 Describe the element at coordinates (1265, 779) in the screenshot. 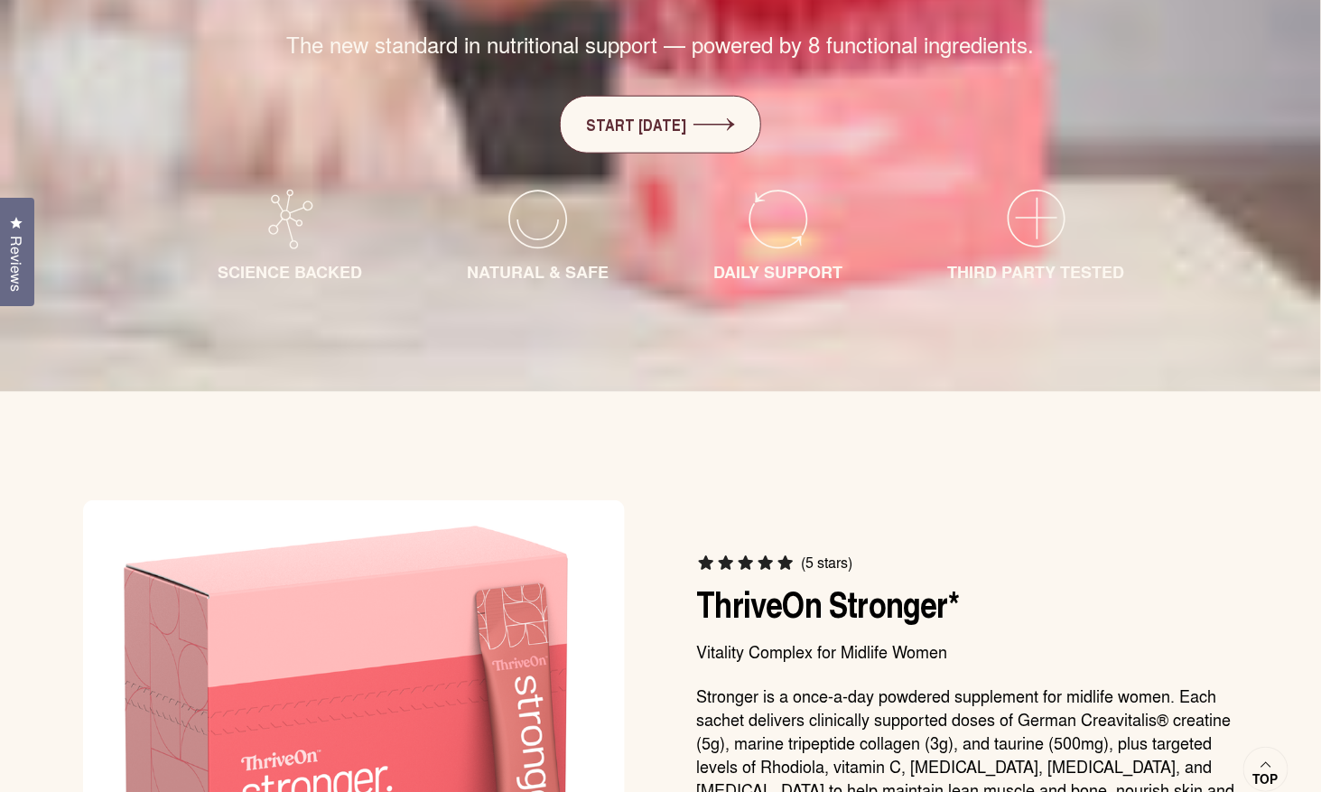

I see `span: Top` at that location.